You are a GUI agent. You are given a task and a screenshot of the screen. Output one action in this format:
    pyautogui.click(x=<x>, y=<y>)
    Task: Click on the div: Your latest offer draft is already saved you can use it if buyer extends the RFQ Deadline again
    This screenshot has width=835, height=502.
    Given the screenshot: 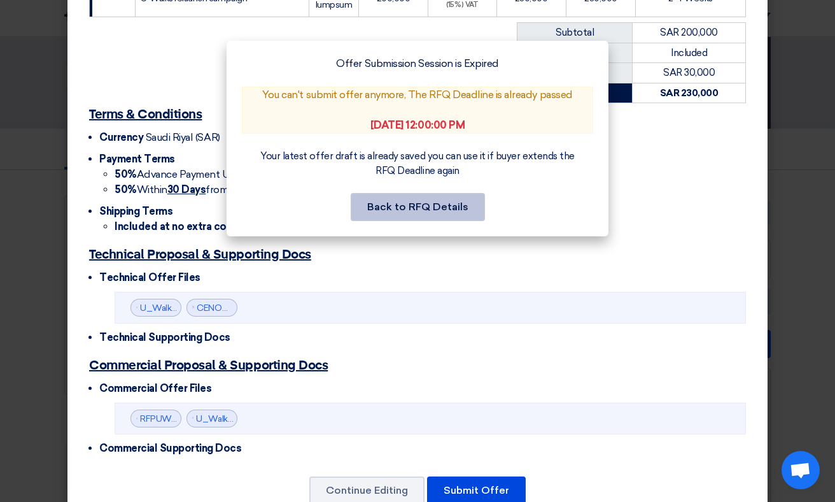 What is the action you would take?
    pyautogui.click(x=418, y=163)
    